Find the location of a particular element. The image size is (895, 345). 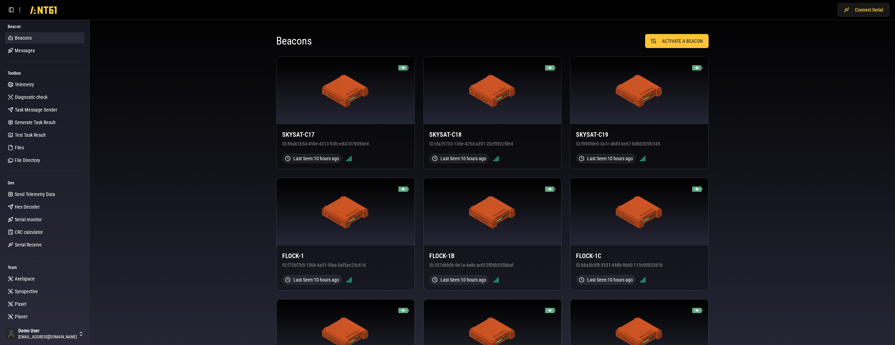

div: Team is located at coordinates (45, 268).